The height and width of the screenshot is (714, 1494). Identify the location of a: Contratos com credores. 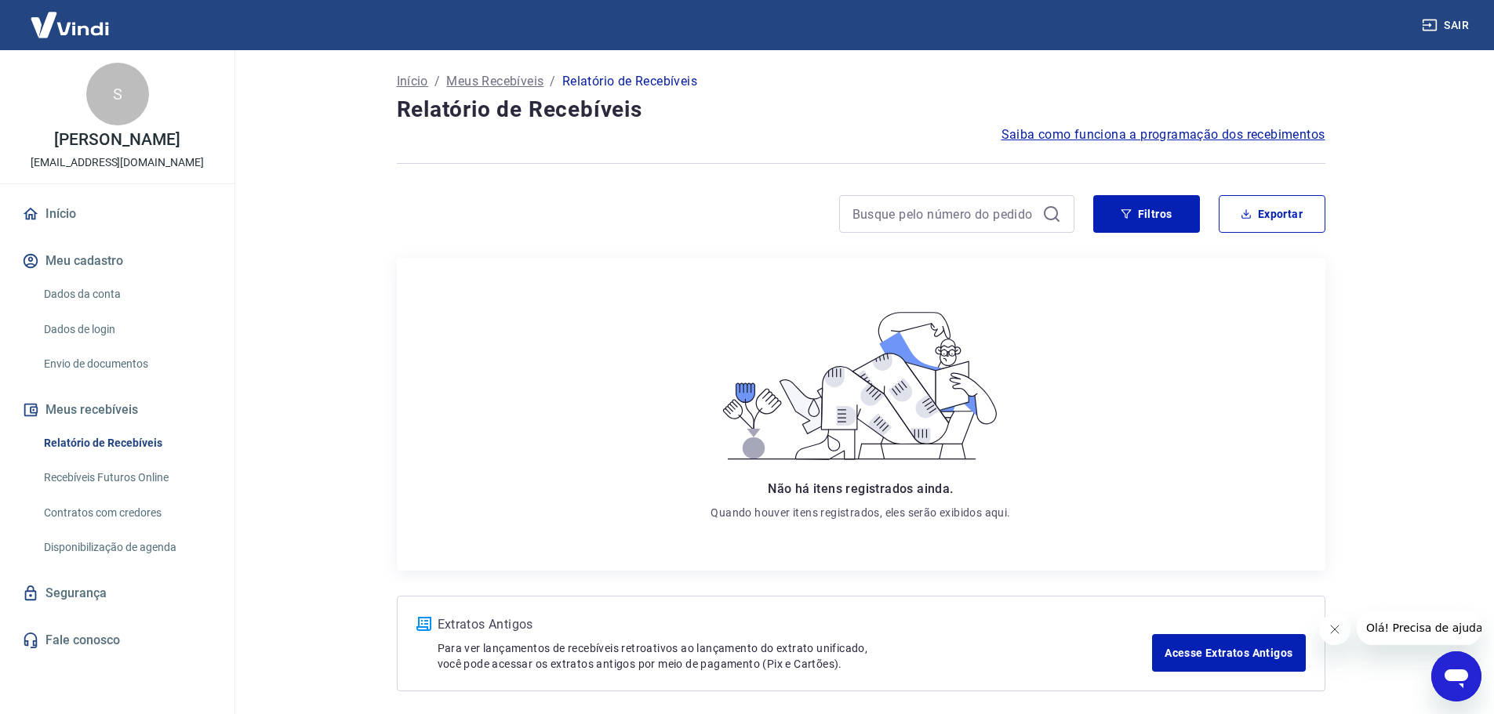
(126, 513).